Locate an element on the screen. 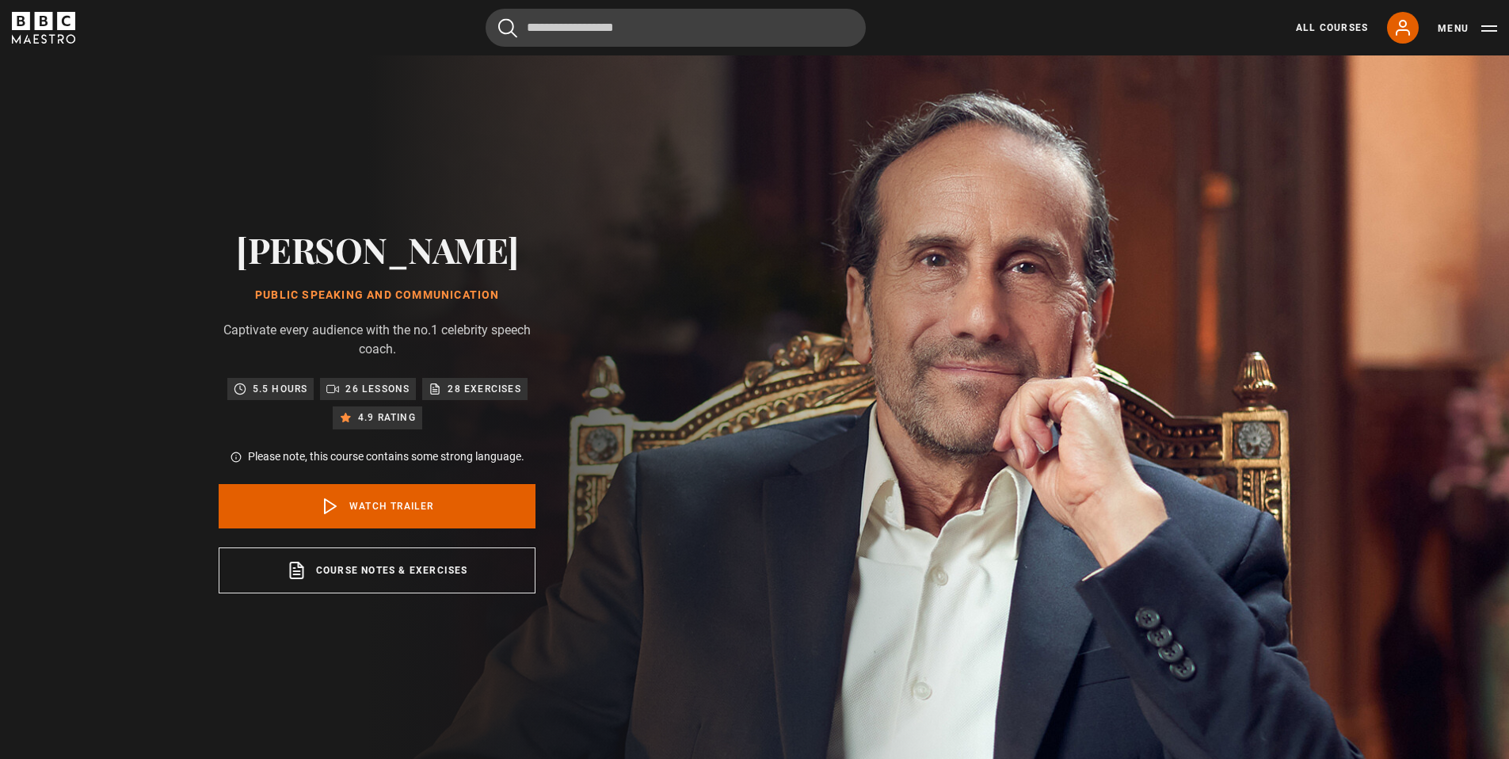  a: BBC Maestro is located at coordinates (44, 28).